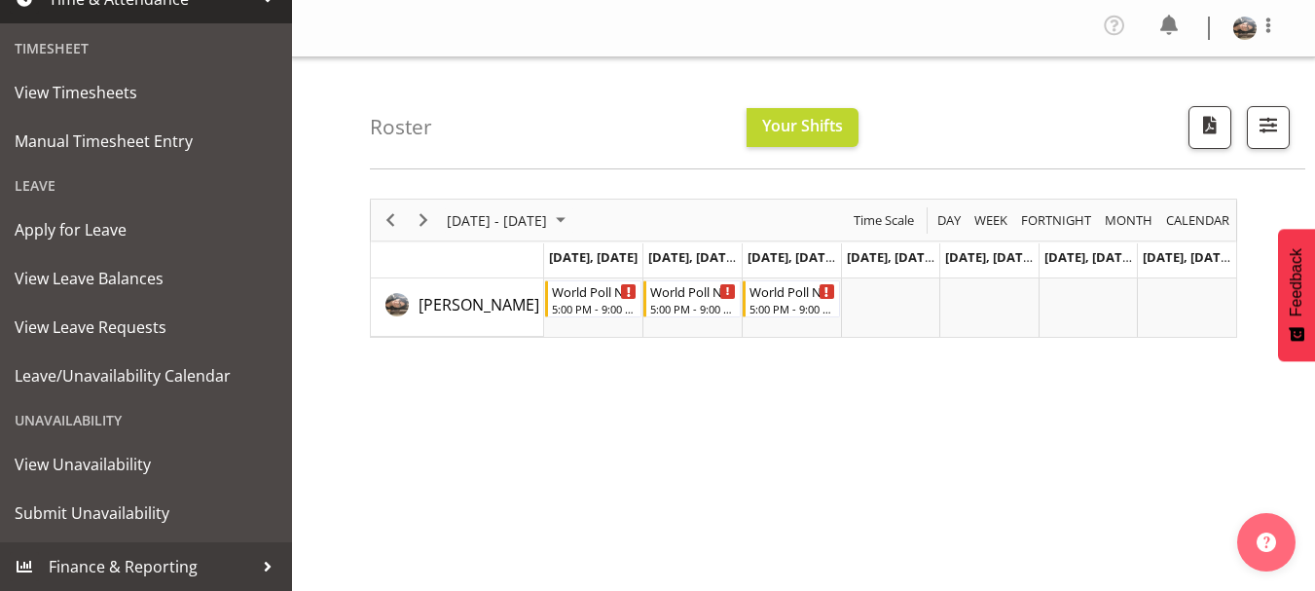  Describe the element at coordinates (884, 220) in the screenshot. I see `button: Time Scale` at that location.